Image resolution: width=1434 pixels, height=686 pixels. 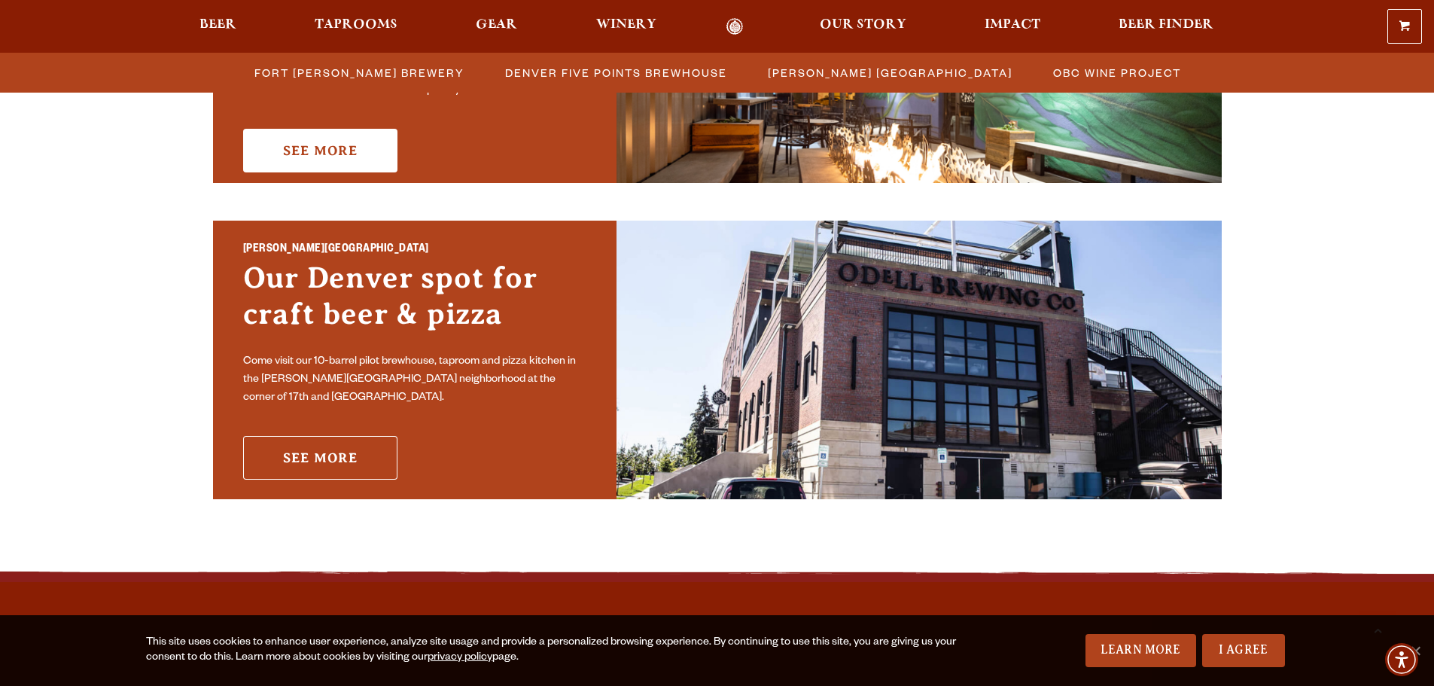 I want to click on span: Winery, so click(x=626, y=25).